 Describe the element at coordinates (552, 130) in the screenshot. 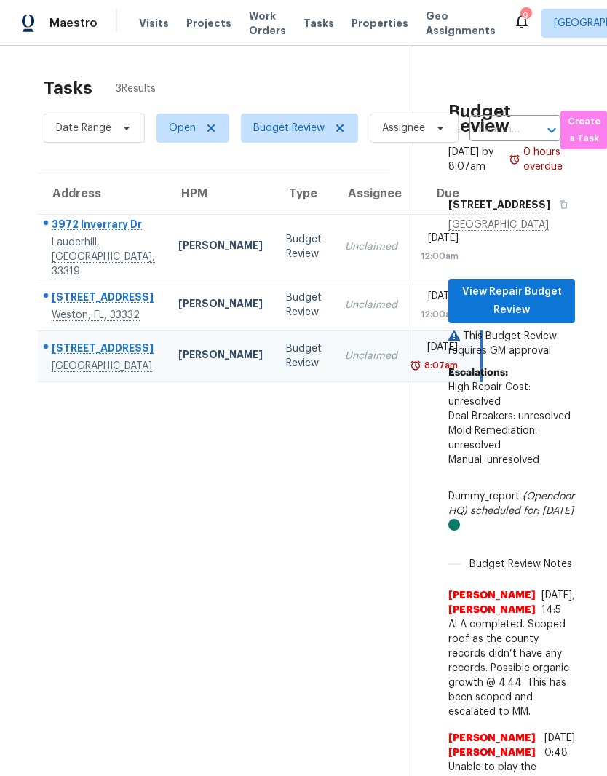

I see `button: Open` at that location.